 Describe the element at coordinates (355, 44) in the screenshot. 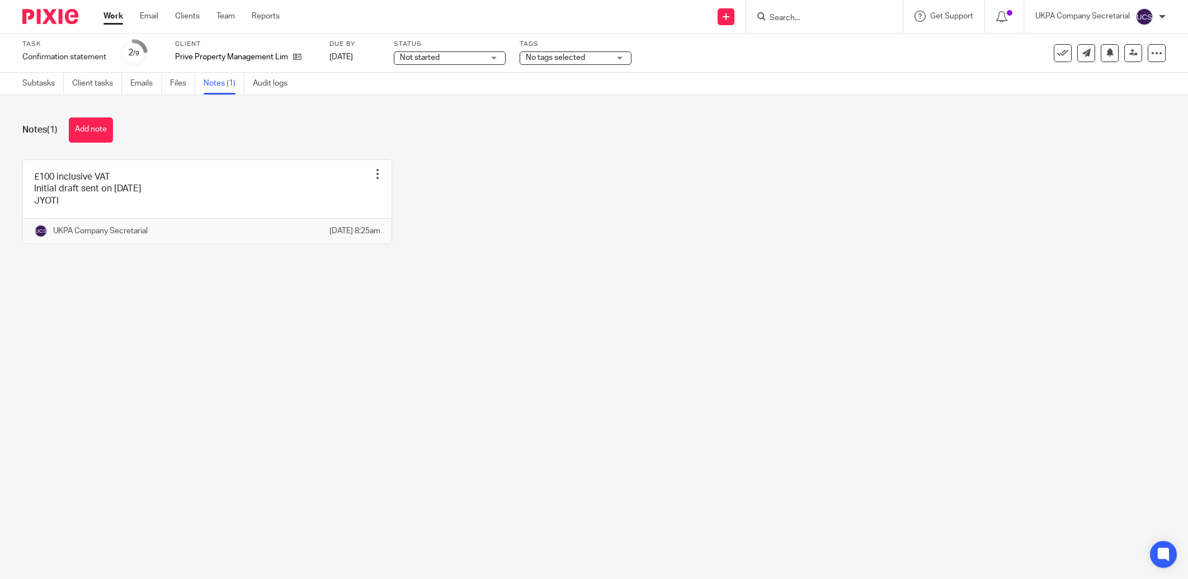

I see `label: Due by` at that location.